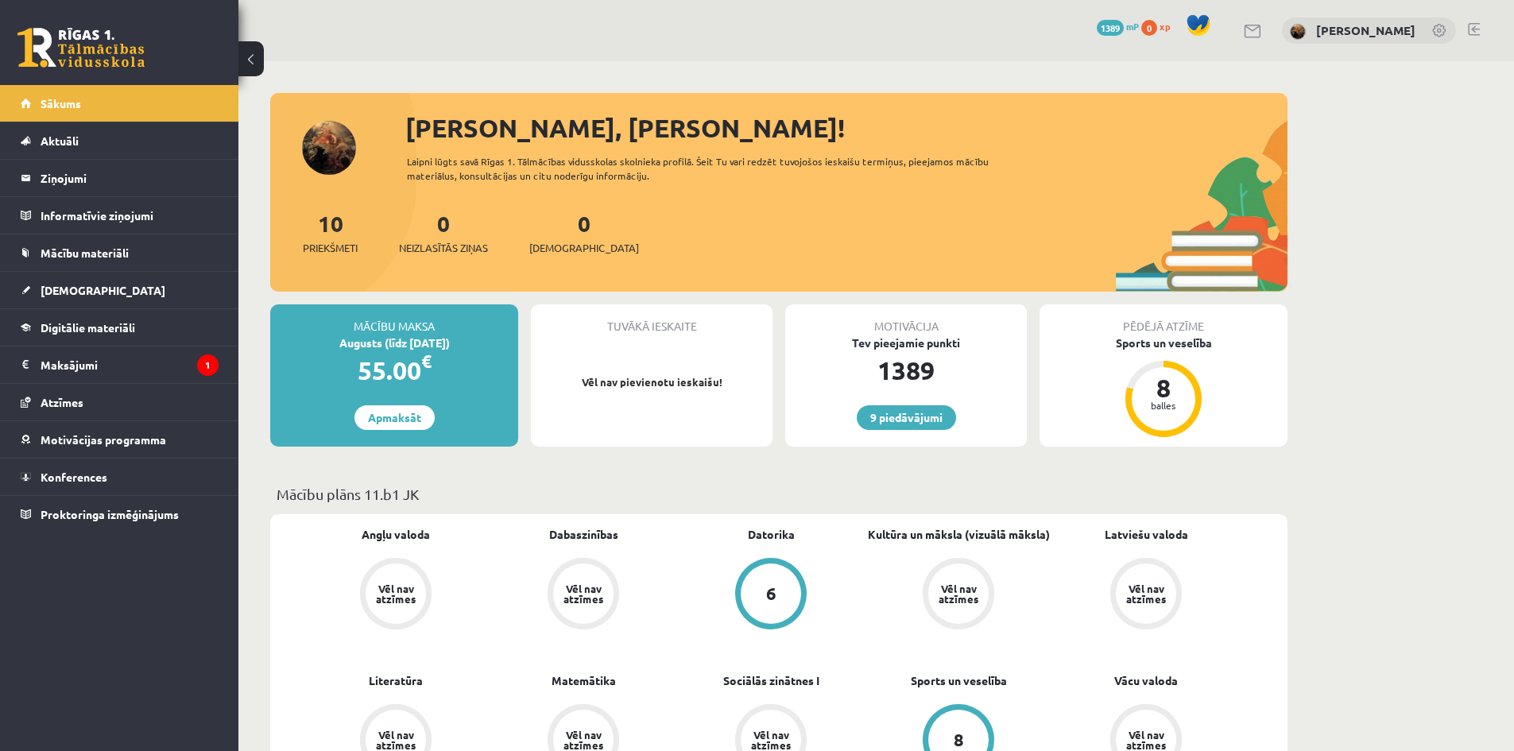 This screenshot has height=751, width=1514. I want to click on a: Konferences, so click(119, 477).